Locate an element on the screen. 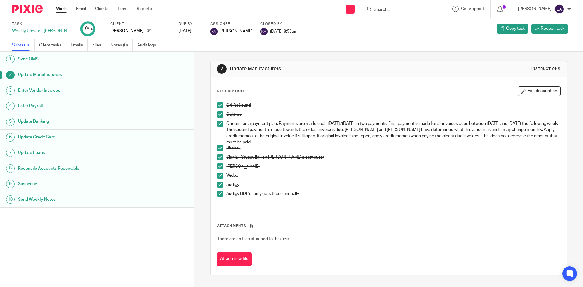  label: Assignee is located at coordinates (231, 24).